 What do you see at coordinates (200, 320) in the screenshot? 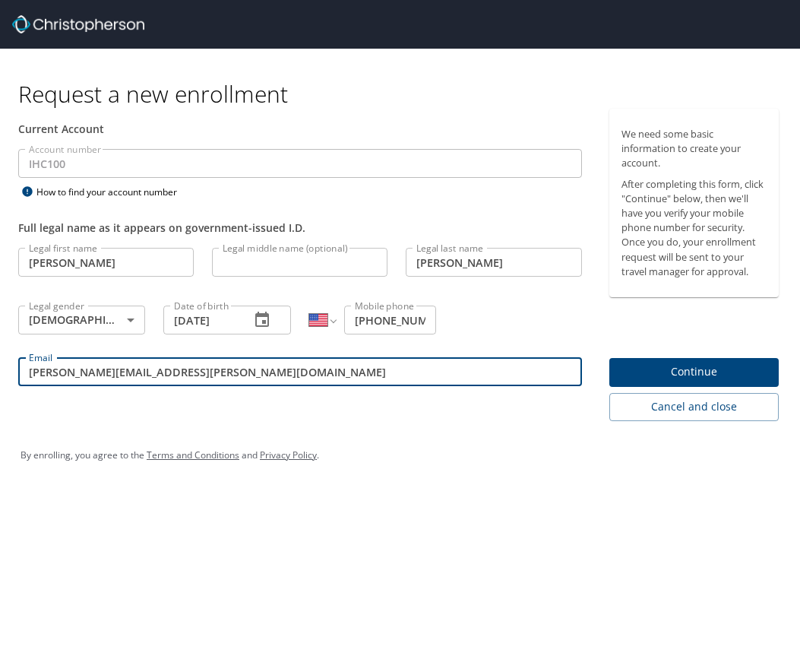
I see `input: MM/DD/YYYY` at bounding box center [200, 320].